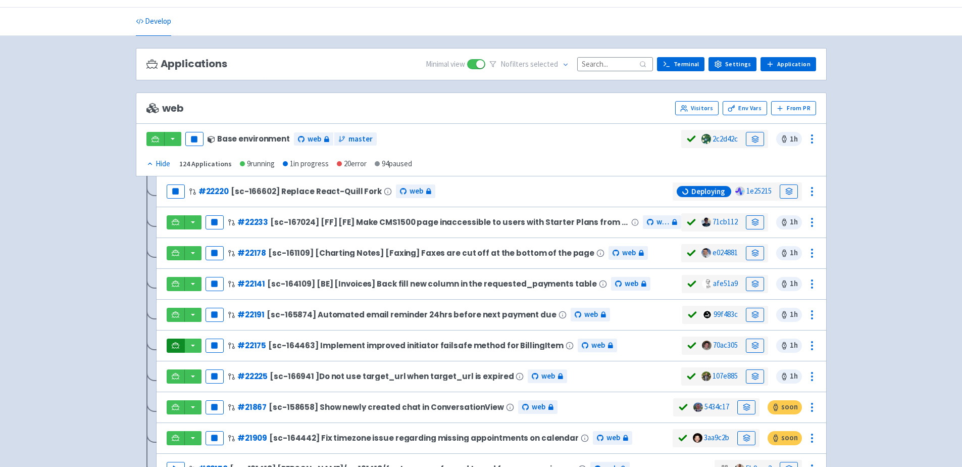 The height and width of the screenshot is (467, 962). Describe the element at coordinates (412, 314) in the screenshot. I see `span: [sc-165874] Automated email reminder 24hrs before next payment due` at that location.